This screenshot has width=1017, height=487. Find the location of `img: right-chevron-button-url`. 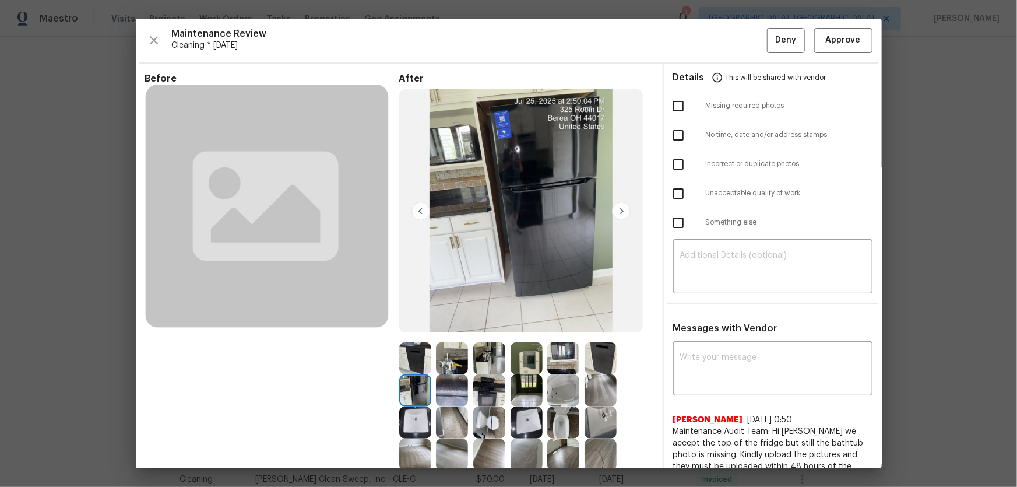

img: right-chevron-button-url is located at coordinates (622, 211).